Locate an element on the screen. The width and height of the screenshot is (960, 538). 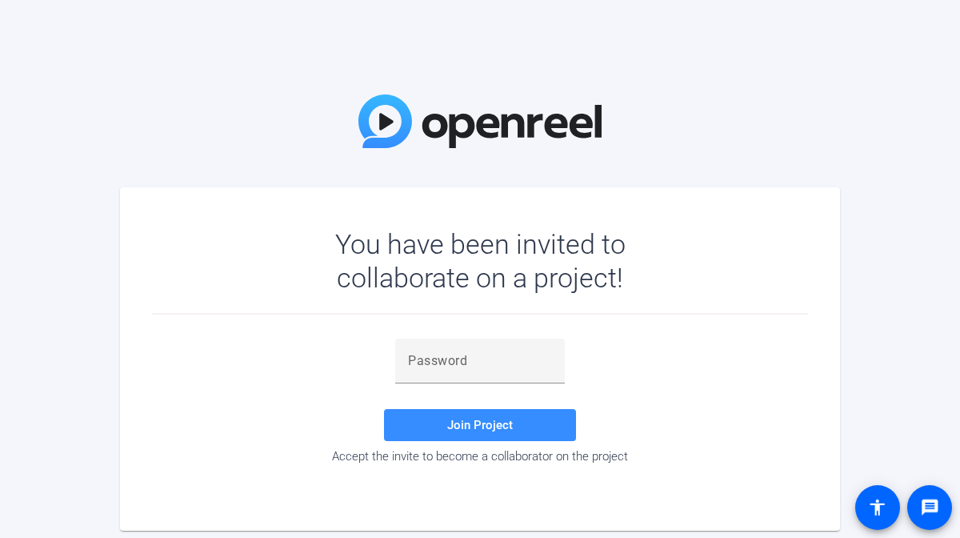
mat-icon: accessibility is located at coordinates (878, 507).